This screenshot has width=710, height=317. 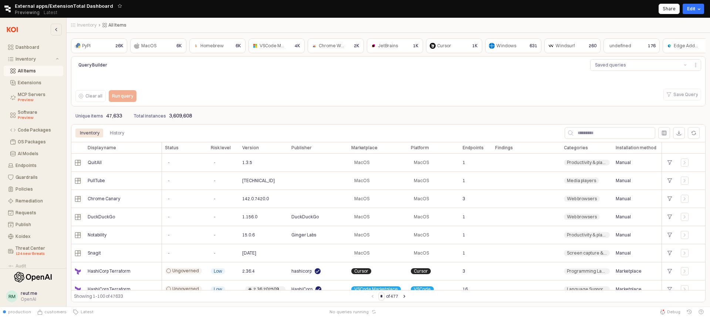 I want to click on button: Share app, so click(x=669, y=9).